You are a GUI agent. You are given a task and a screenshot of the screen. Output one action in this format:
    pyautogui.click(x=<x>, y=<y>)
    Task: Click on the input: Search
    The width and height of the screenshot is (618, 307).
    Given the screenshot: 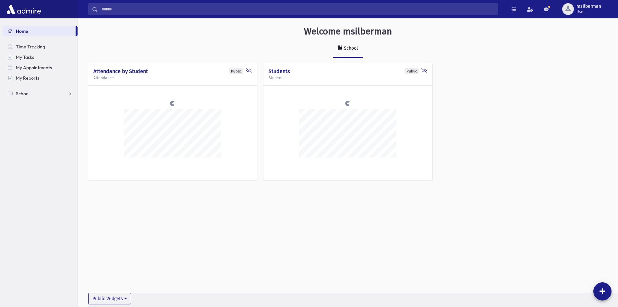 What is the action you would take?
    pyautogui.click(x=298, y=9)
    